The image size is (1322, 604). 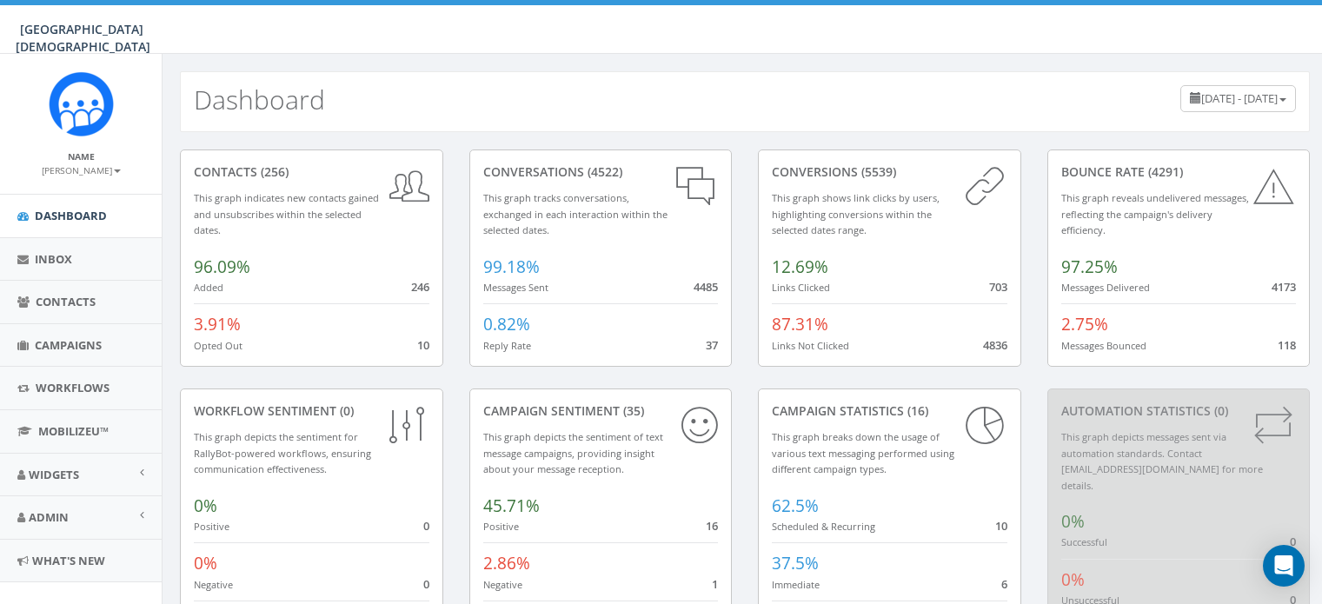 What do you see at coordinates (283, 453) in the screenshot?
I see `small: This graph depicts the sentiment for RallyBot-powered workflows, ensuring communication effective...` at bounding box center [283, 453].